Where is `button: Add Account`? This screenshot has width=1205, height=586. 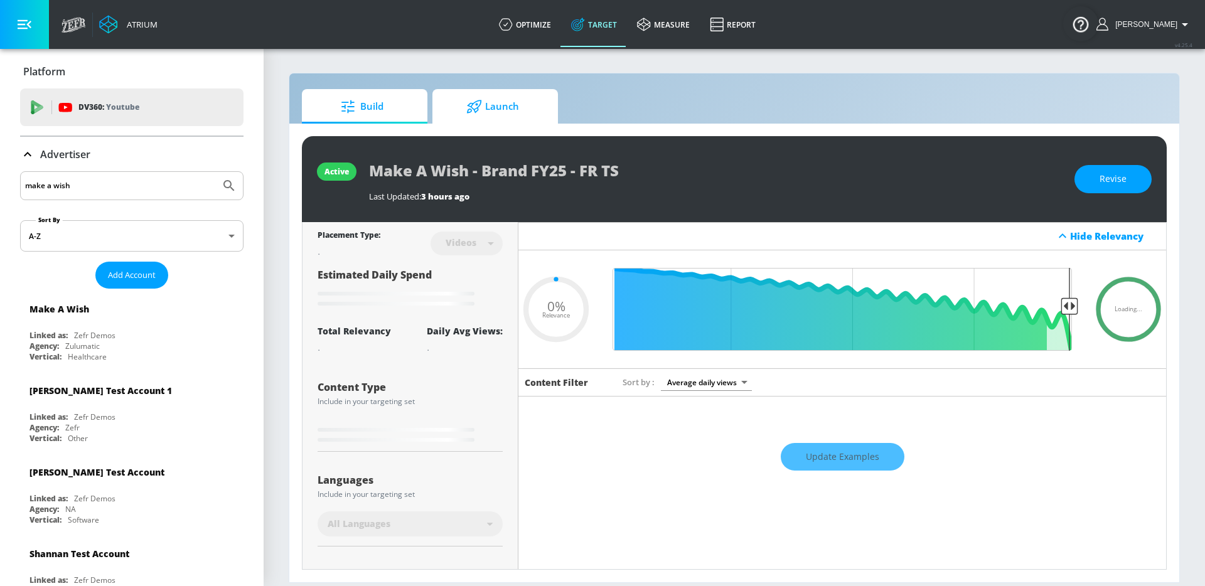 button: Add Account is located at coordinates (132, 275).